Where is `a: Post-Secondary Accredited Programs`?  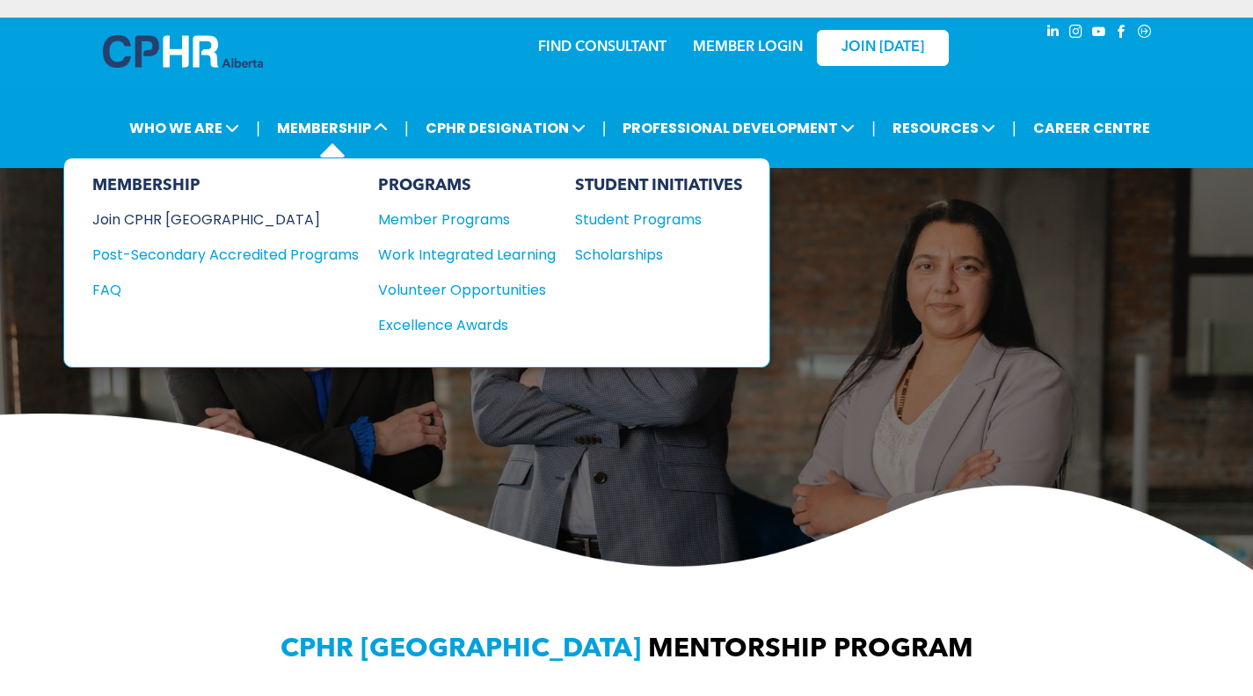
a: Post-Secondary Accredited Programs is located at coordinates (225, 254).